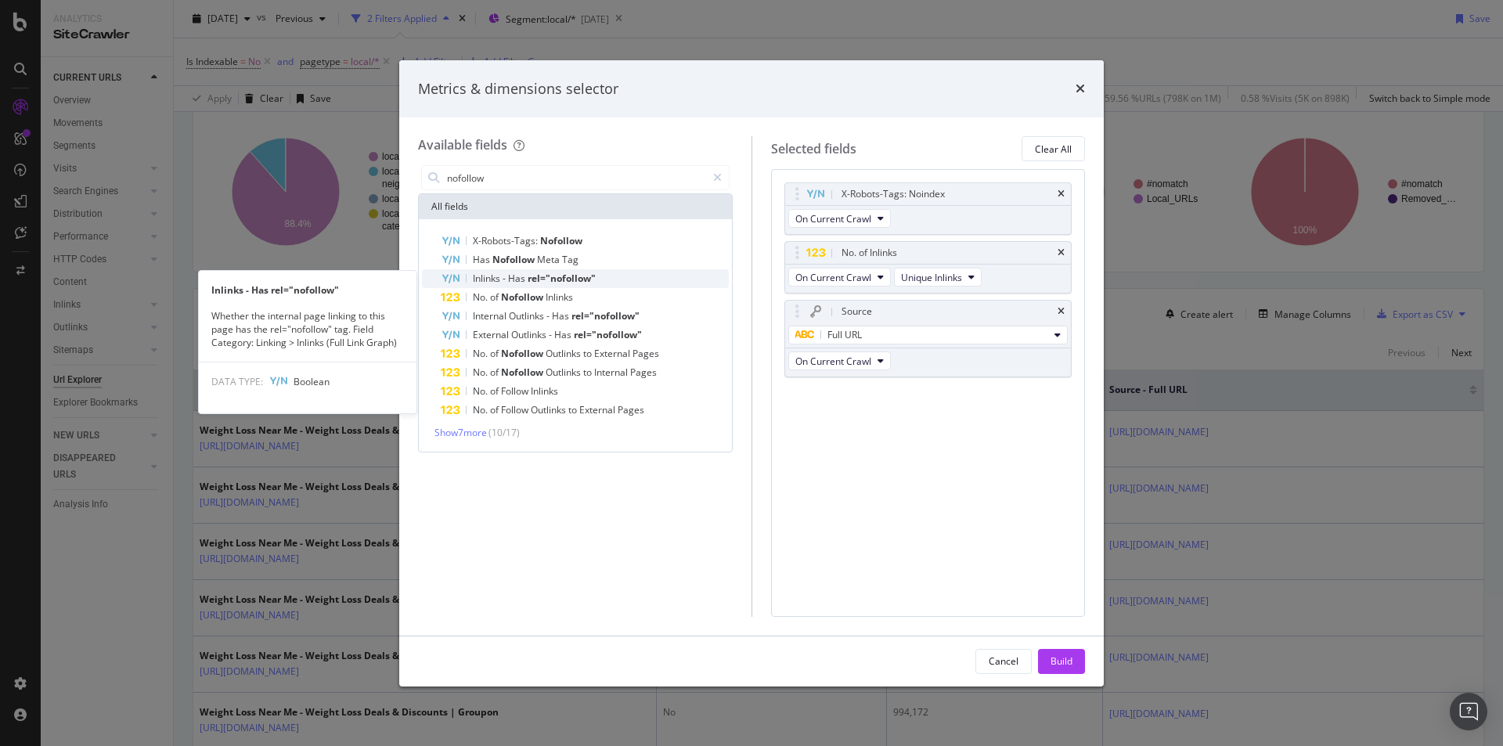 The image size is (1503, 746). What do you see at coordinates (1053, 149) in the screenshot?
I see `div: Clear All` at bounding box center [1053, 149].